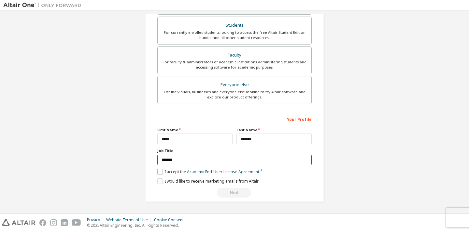  I want to click on div: For currently enrolled students looking to access the free Altair Student Edition bundle and all ..., so click(234, 35).